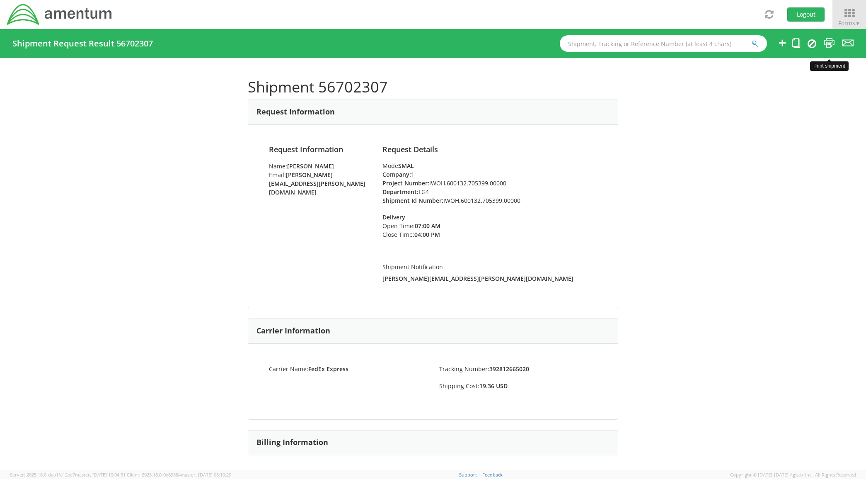 This screenshot has width=866, height=479. I want to click on strong: Delivery, so click(394, 217).